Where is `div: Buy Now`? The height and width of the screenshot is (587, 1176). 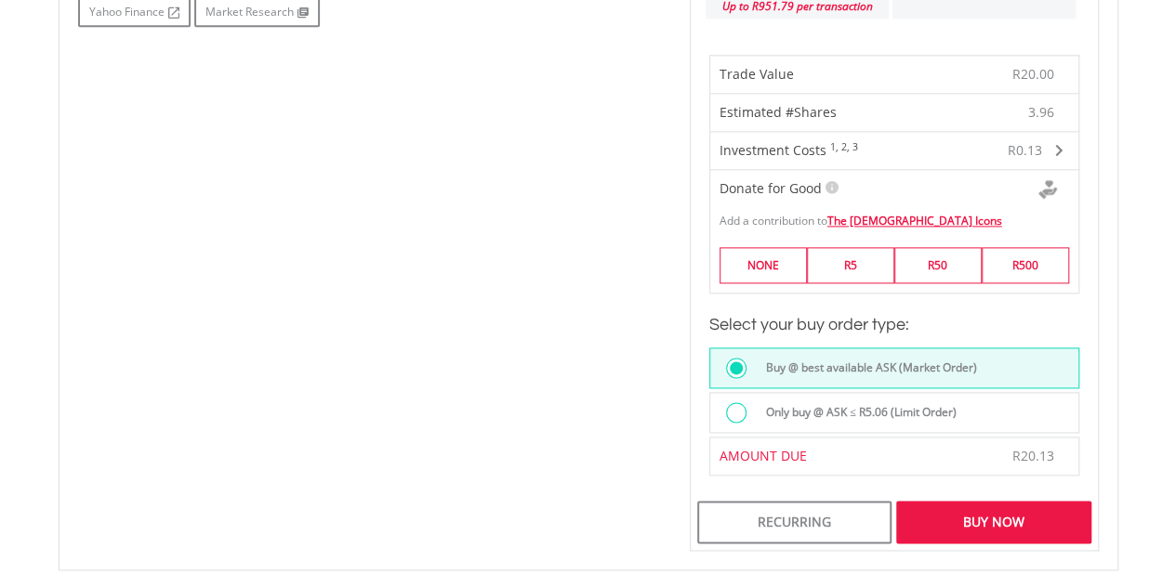 div: Buy Now is located at coordinates (992, 522).